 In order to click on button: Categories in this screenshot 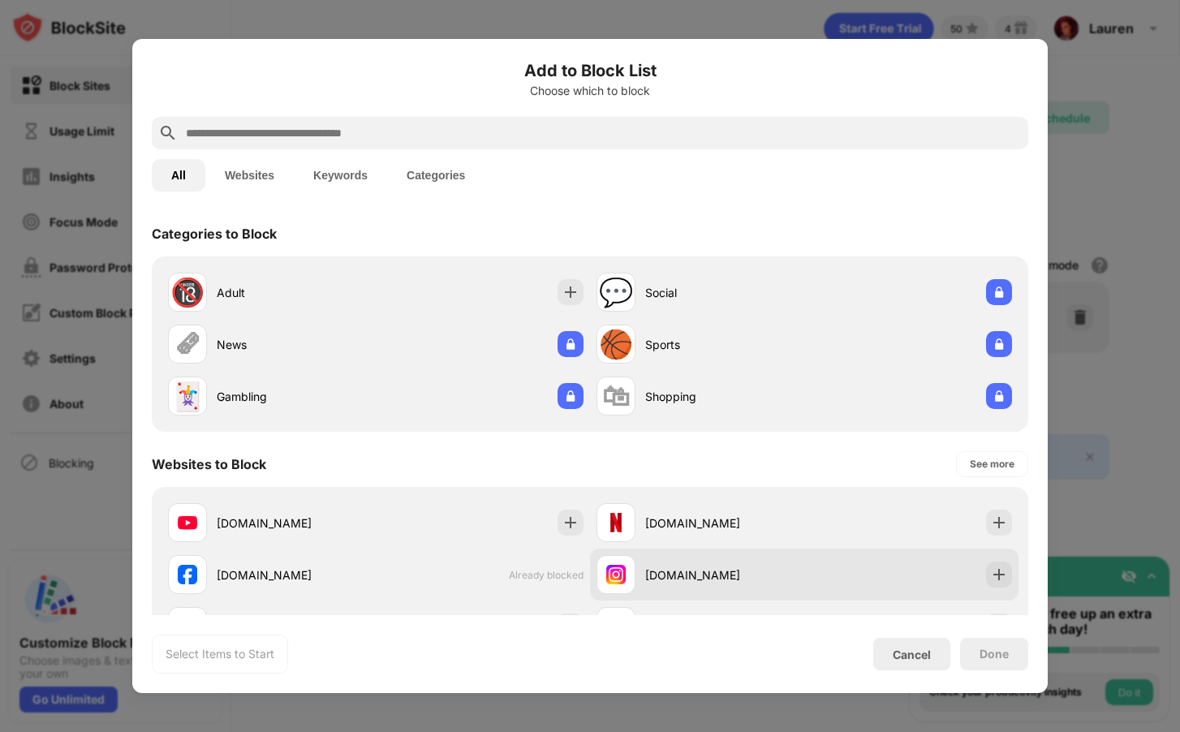, I will do `click(436, 175)`.